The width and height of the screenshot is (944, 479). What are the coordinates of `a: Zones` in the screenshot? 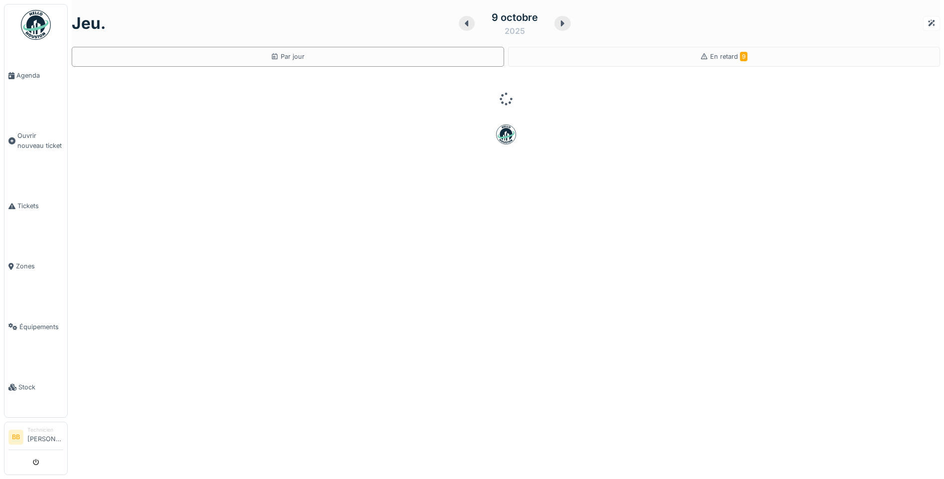 It's located at (36, 266).